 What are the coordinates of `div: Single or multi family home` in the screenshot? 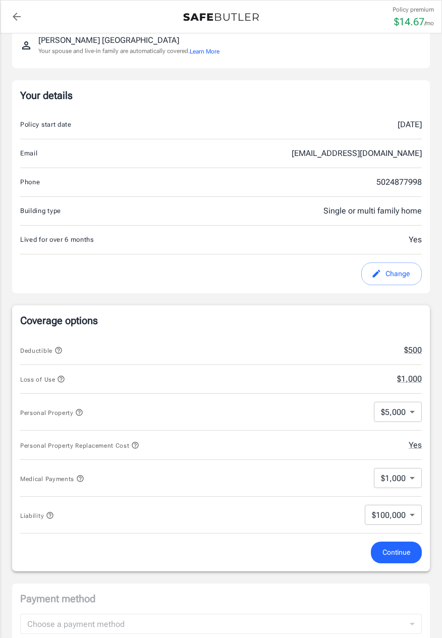 It's located at (373, 211).